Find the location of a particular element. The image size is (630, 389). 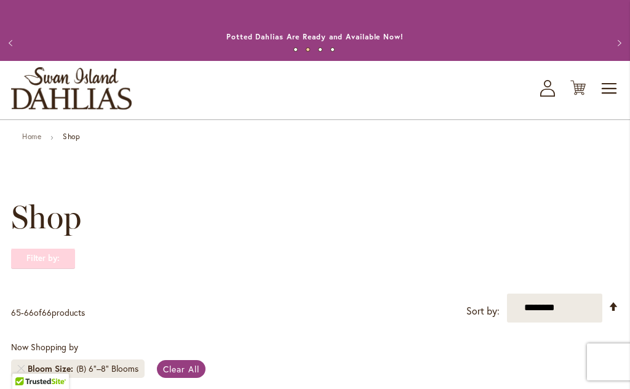

span: Now Shopping by is located at coordinates (44, 346).